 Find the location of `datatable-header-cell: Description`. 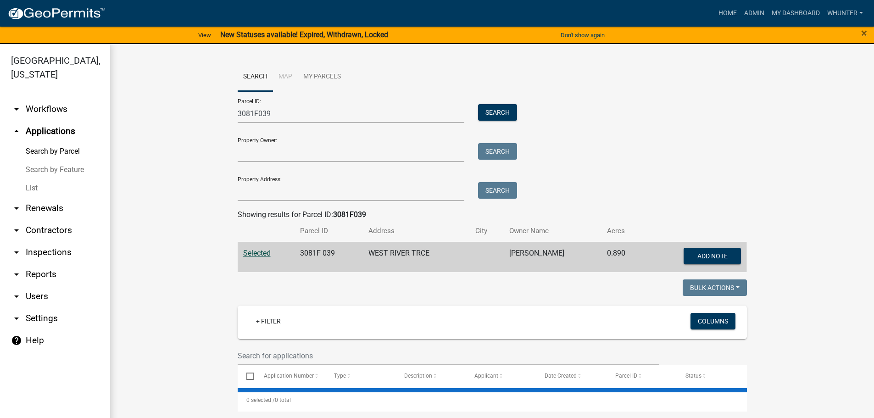

datatable-header-cell: Description is located at coordinates (430, 376).